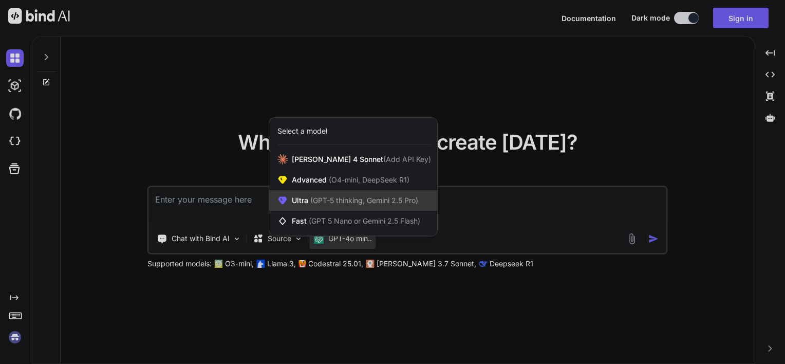 The image size is (785, 364). Describe the element at coordinates (364, 220) in the screenshot. I see `span: (GPT 5 Nano or Gemini 2.5 Flash)` at that location.